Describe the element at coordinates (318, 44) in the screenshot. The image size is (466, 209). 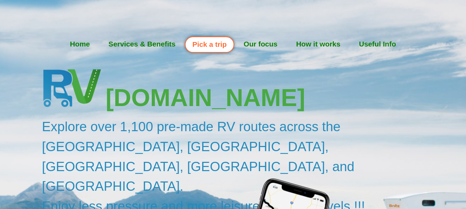
I see `a: How it works` at that location.